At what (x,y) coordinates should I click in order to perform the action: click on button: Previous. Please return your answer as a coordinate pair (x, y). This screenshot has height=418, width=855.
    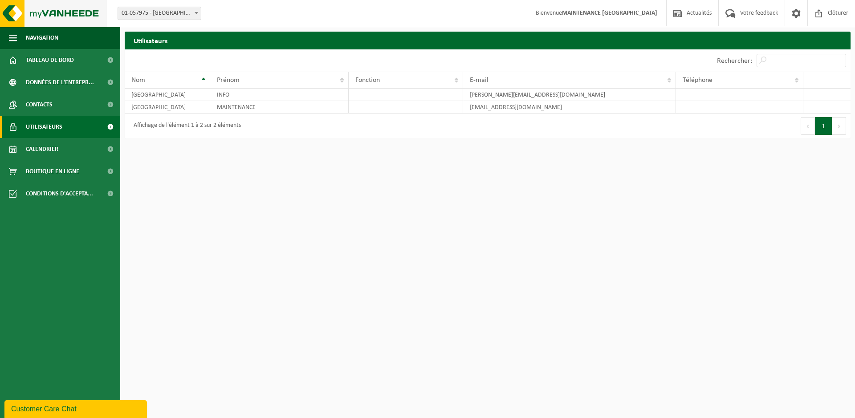
    Looking at the image, I should click on (807, 126).